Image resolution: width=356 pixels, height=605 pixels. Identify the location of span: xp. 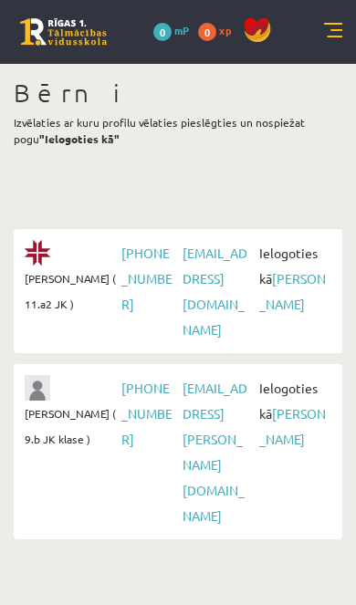
(225, 30).